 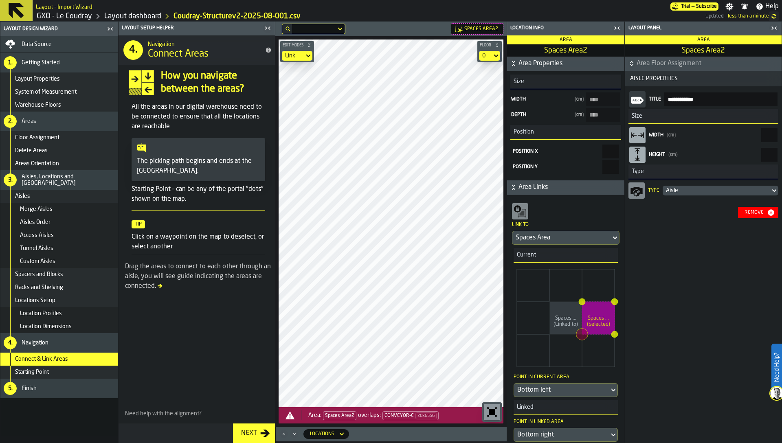 What do you see at coordinates (566, 379) in the screenshot?
I see `div: Point in current area` at bounding box center [566, 379].